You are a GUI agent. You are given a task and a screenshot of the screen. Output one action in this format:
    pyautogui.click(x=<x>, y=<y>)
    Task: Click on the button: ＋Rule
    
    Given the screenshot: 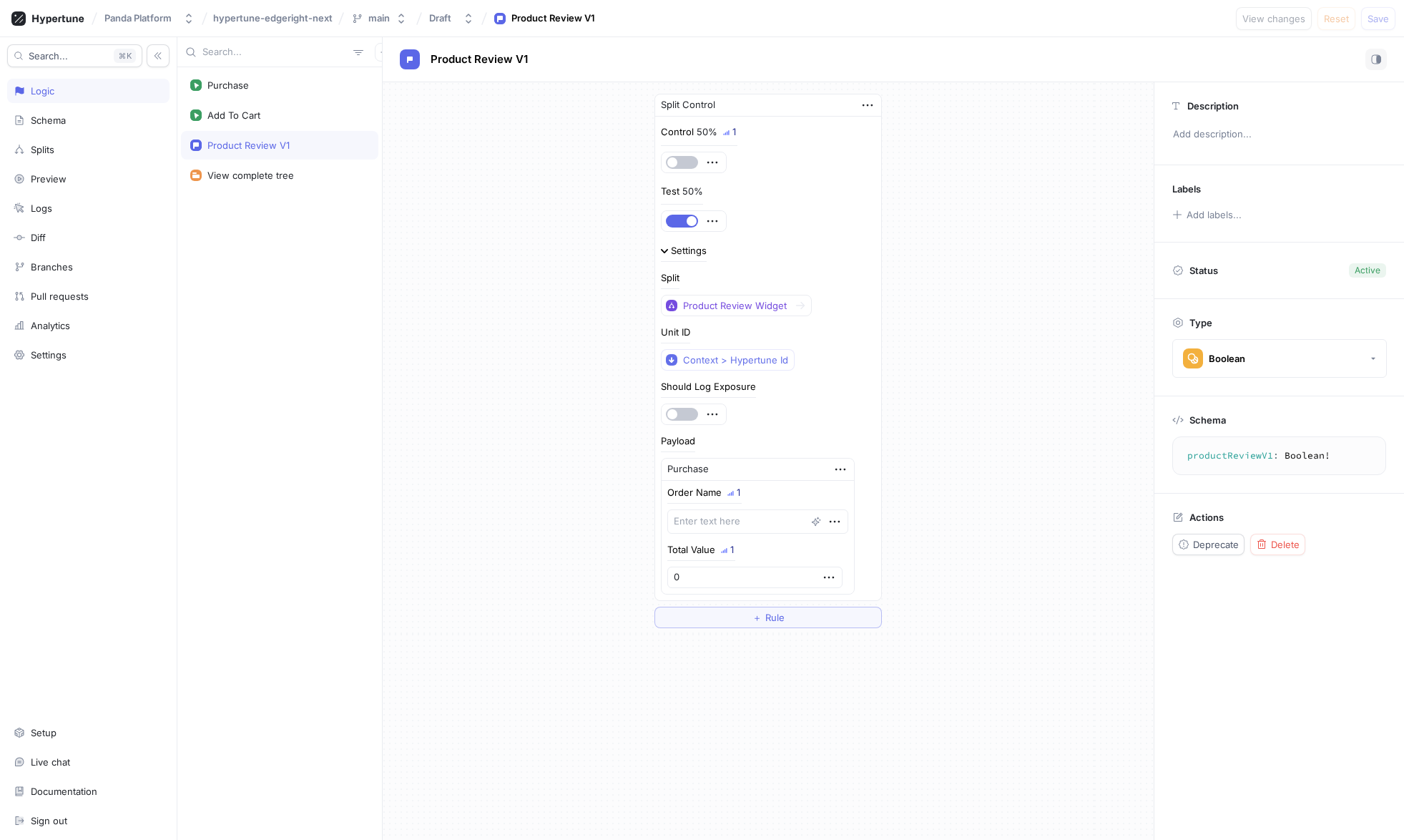 What is the action you would take?
    pyautogui.click(x=768, y=617)
    